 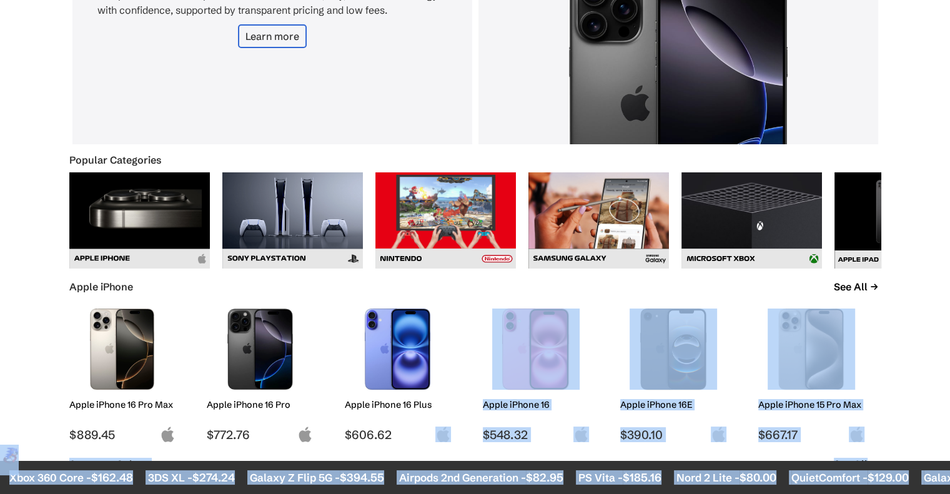 What do you see at coordinates (681, 372) in the screenshot?
I see `a: iPhone 16E Apple iPhone 16E $390.10 apple-logo` at bounding box center [681, 372].